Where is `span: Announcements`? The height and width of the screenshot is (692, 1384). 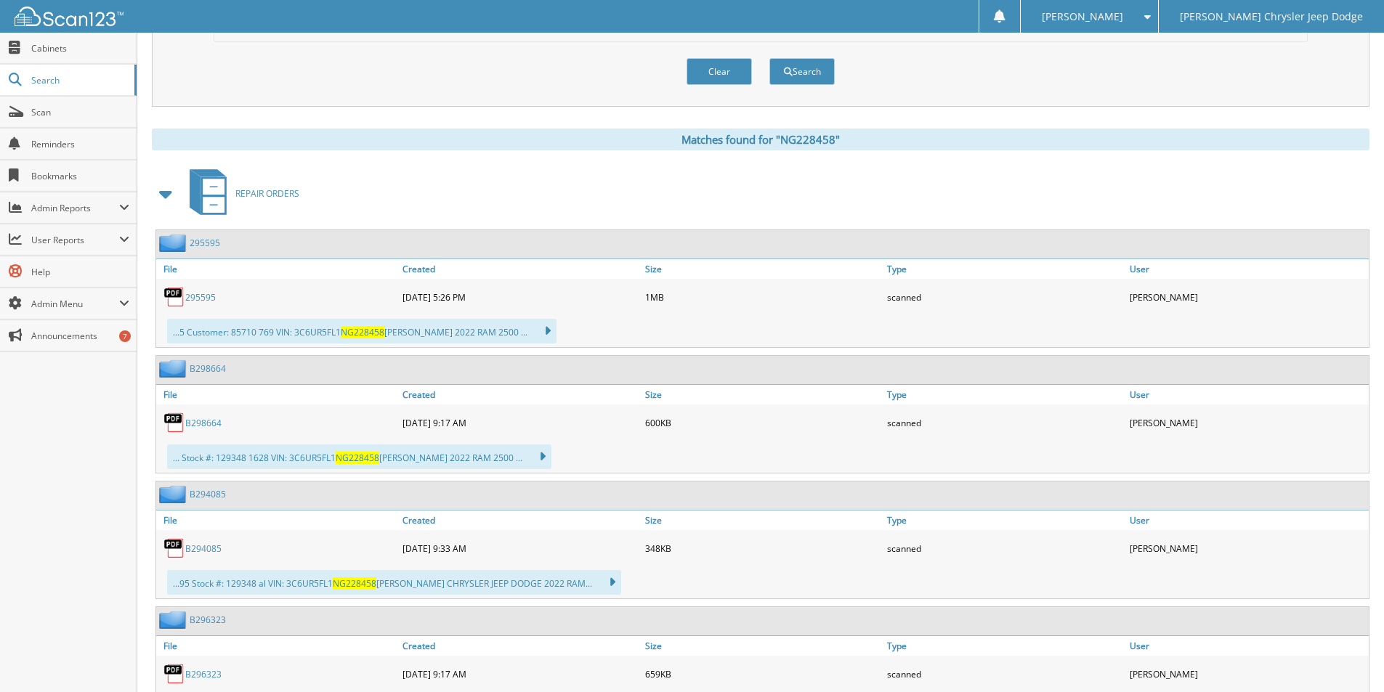
span: Announcements is located at coordinates (80, 336).